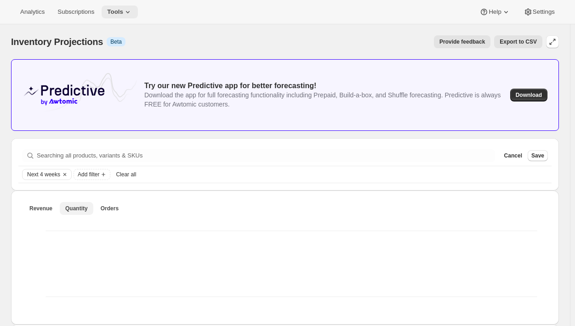 This screenshot has width=575, height=326. What do you see at coordinates (88, 175) in the screenshot?
I see `span: Add filter` at bounding box center [88, 175].